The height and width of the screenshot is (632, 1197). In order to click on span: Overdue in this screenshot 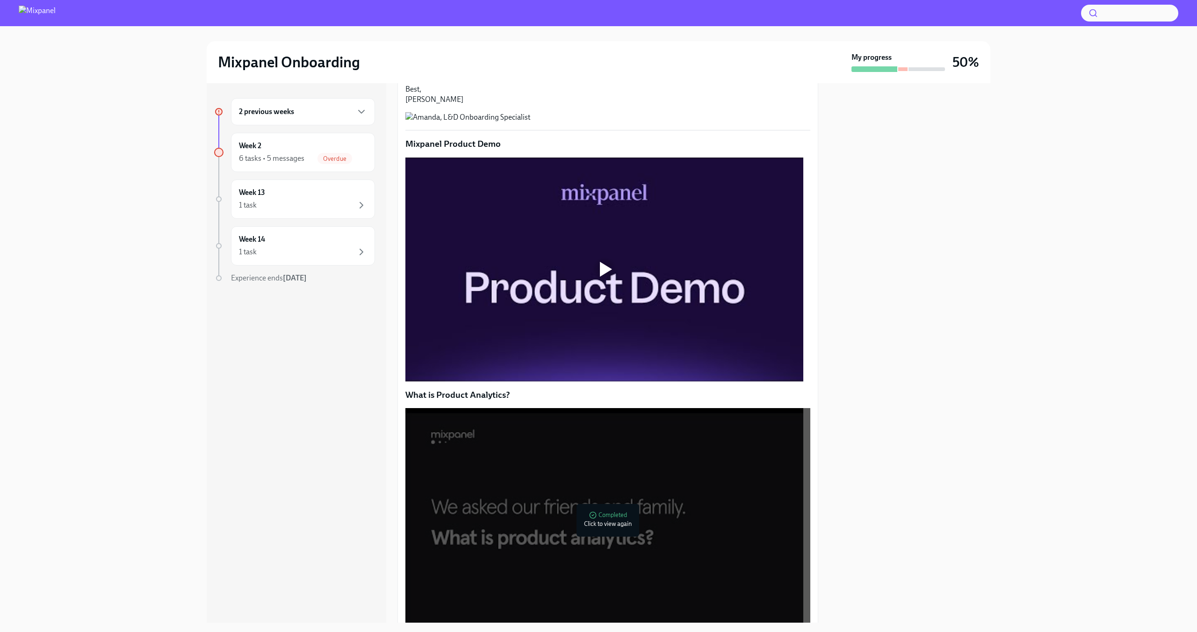, I will do `click(335, 159)`.